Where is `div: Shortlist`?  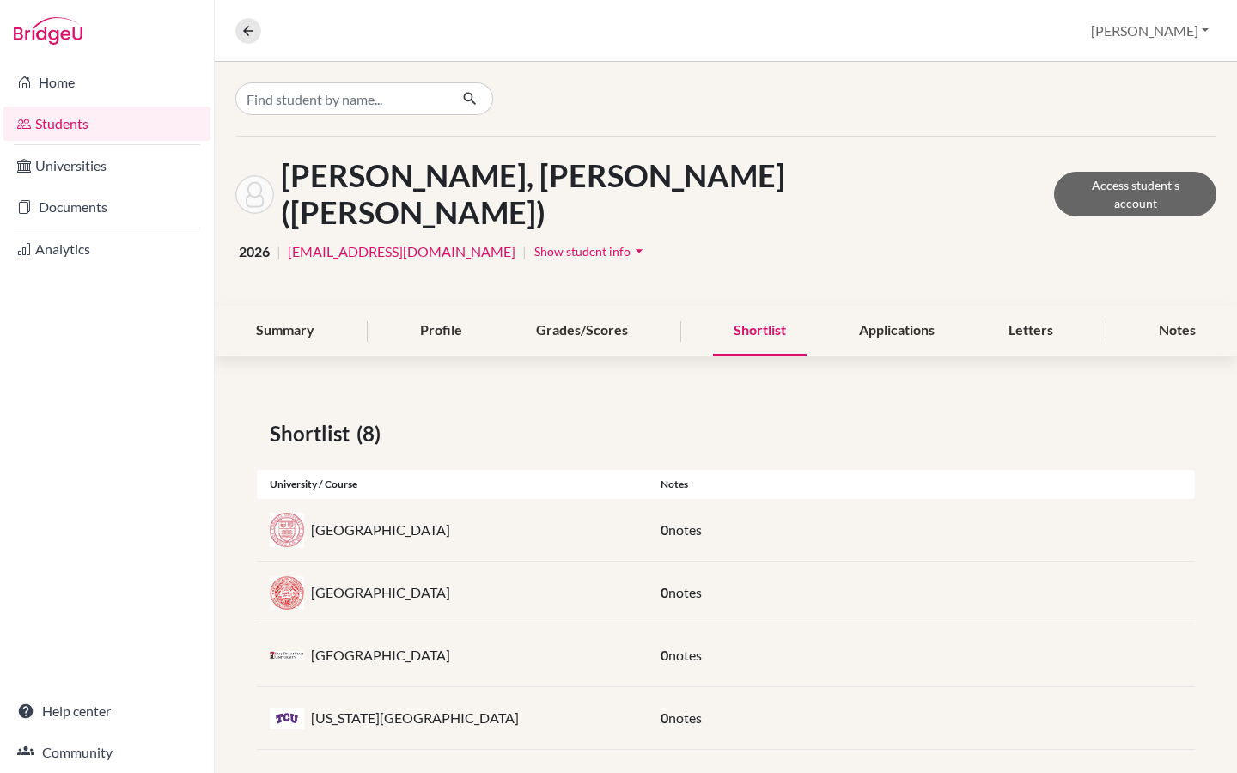
div: Shortlist is located at coordinates (759, 331).